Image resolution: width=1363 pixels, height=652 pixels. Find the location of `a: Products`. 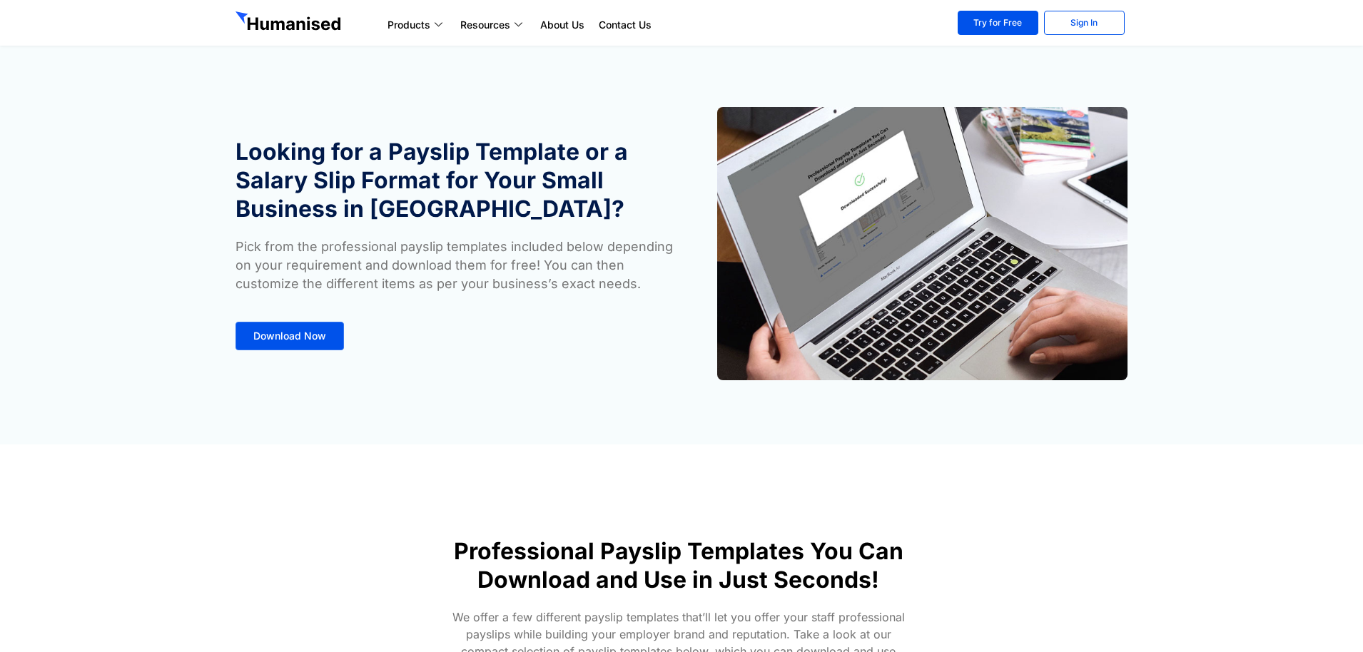

a: Products is located at coordinates (417, 25).